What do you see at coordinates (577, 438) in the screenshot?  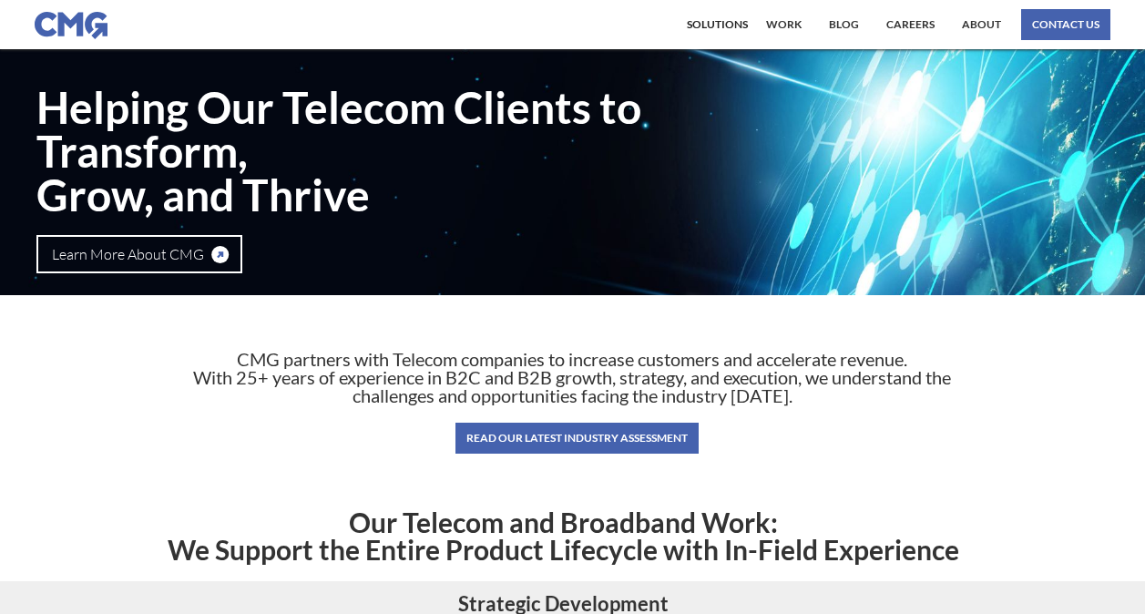 I see `a: Read Our Latest INdustry Assessment` at bounding box center [577, 438].